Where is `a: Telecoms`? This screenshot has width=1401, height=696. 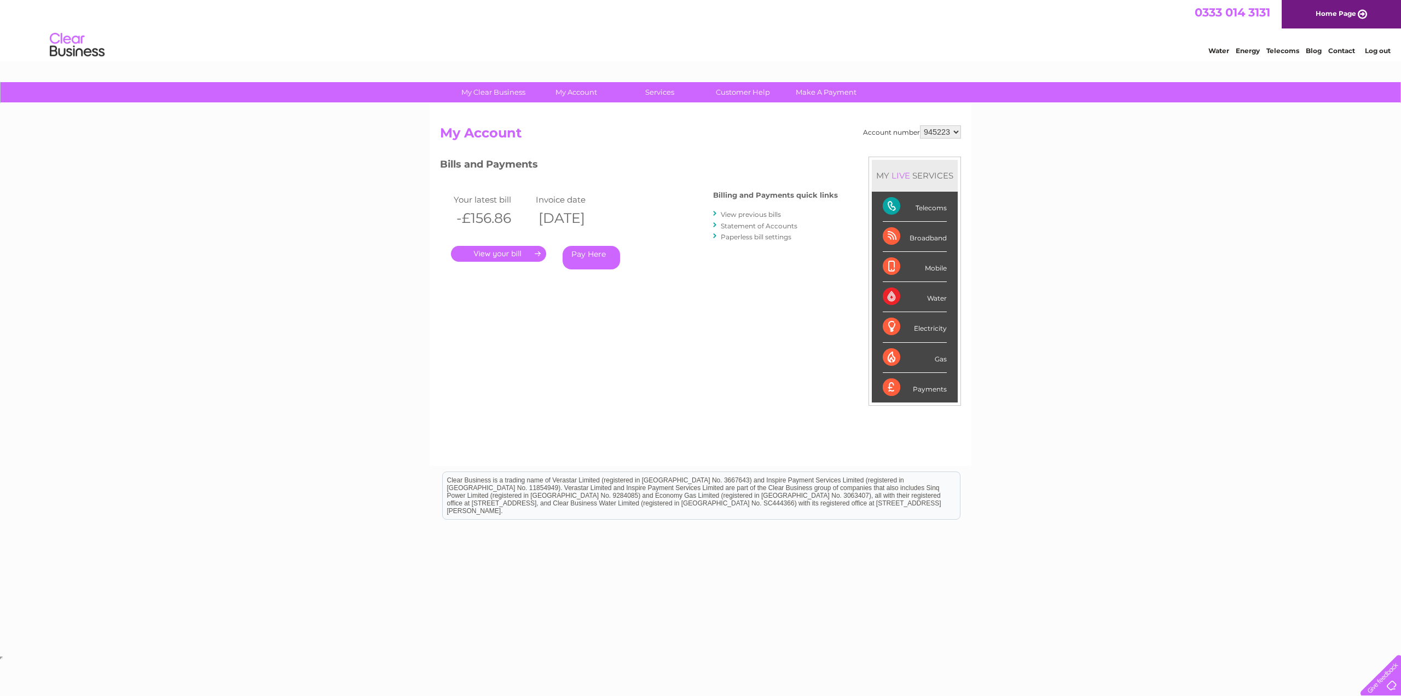
a: Telecoms is located at coordinates (1283, 50).